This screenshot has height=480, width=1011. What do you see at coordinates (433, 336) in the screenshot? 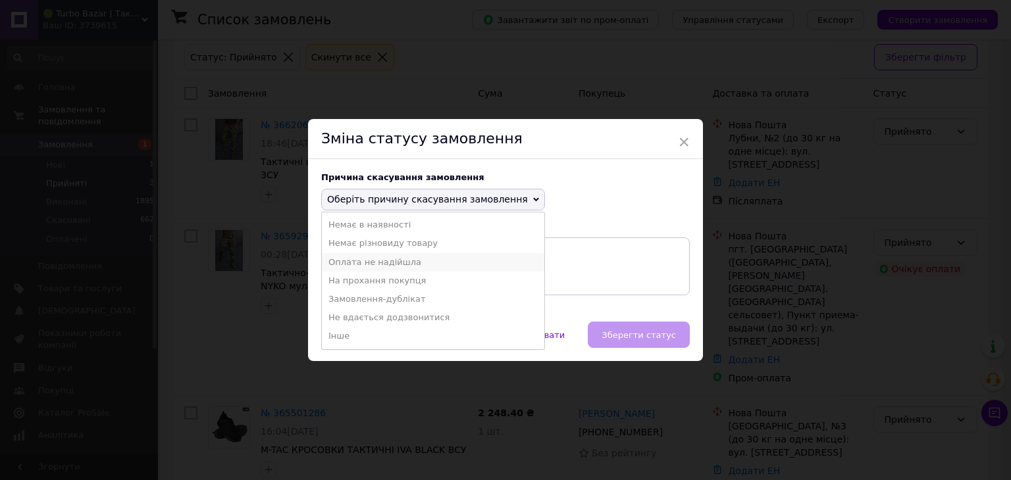
I see `li: Інше` at bounding box center [433, 336].